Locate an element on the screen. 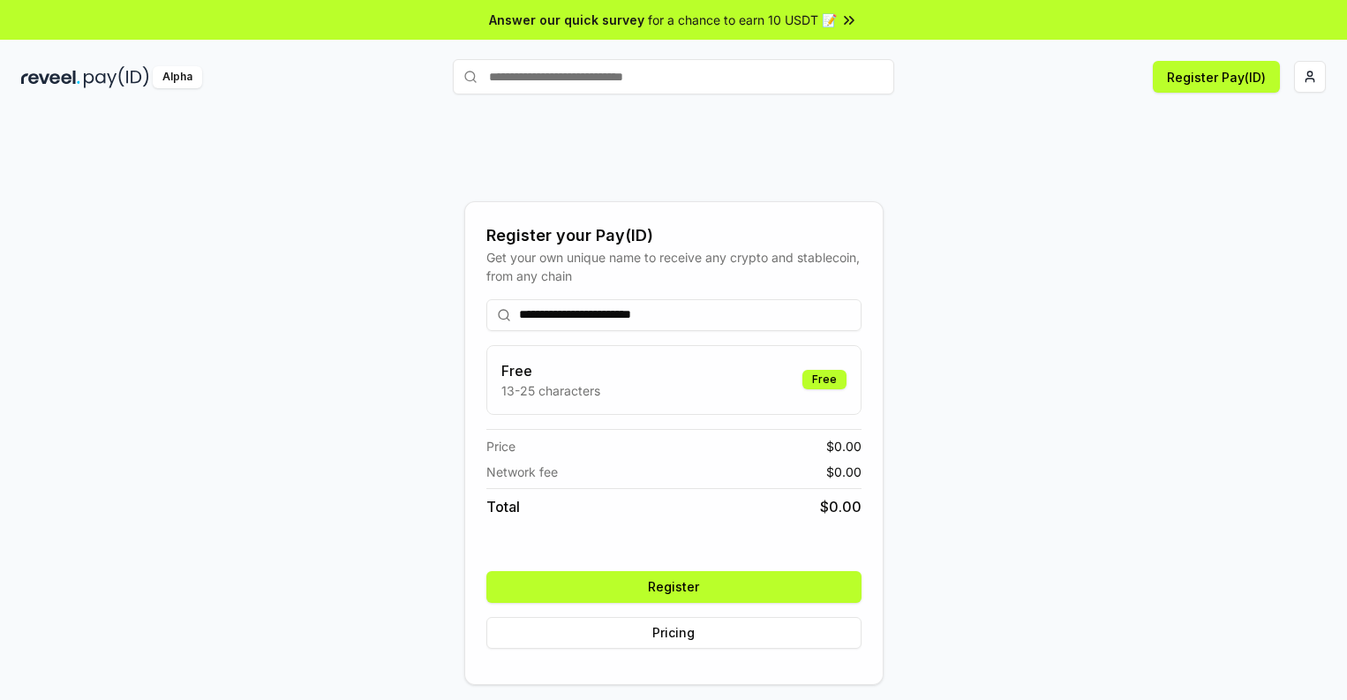  div: Register your Pay(ID) is located at coordinates (674, 236).